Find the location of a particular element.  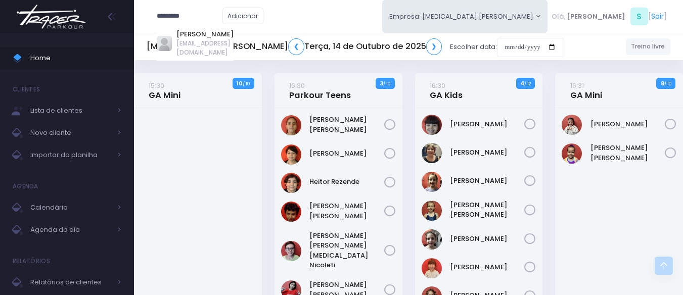

img: Lara Prado Pfefer is located at coordinates (432, 182).